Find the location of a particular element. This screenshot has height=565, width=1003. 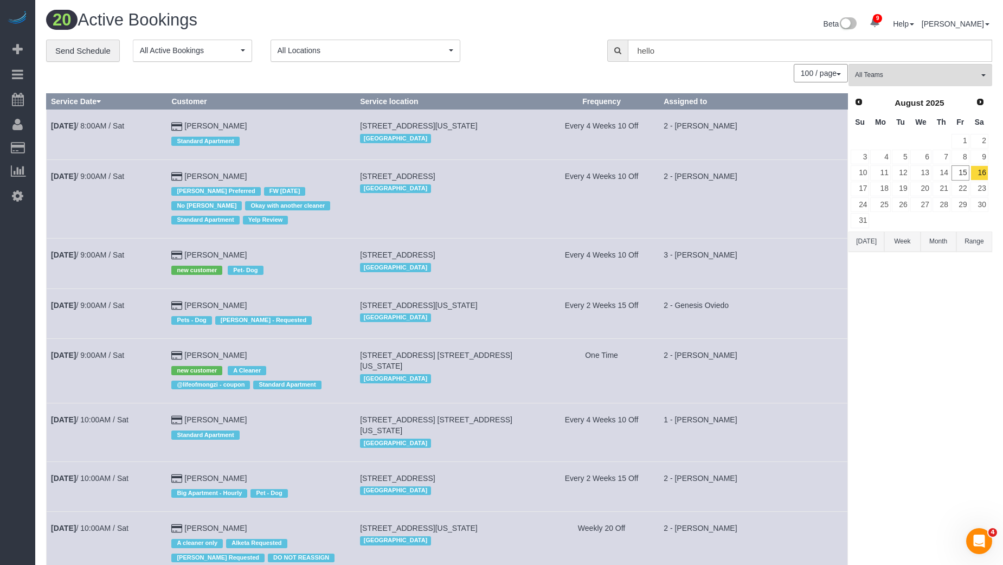

a: 13 is located at coordinates (920, 172).